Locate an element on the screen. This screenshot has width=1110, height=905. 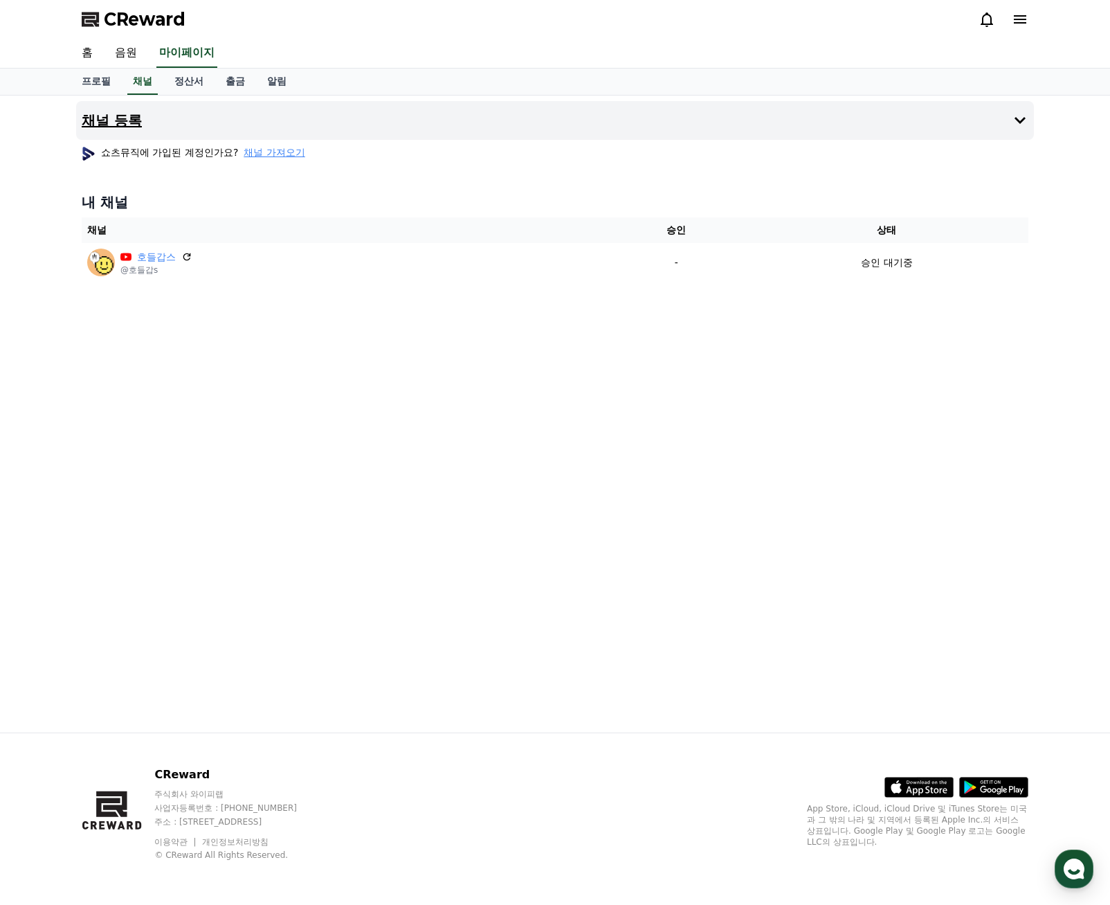
button: 채널 등록 is located at coordinates (555, 120).